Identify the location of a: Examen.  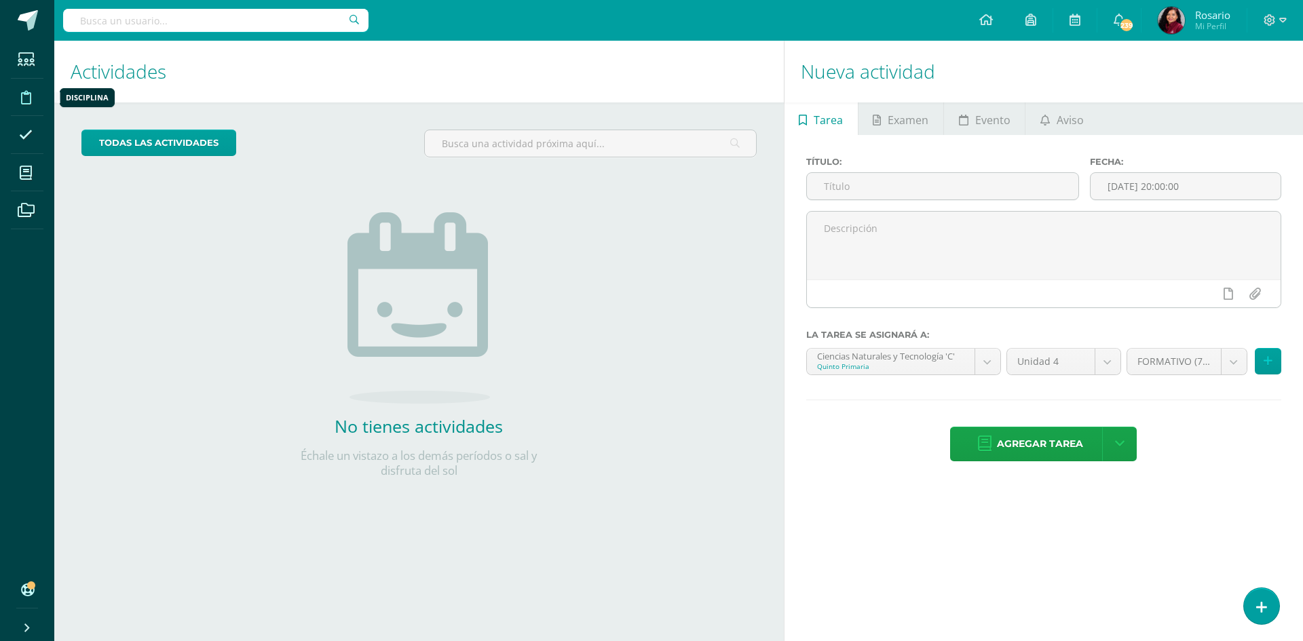
(901, 119).